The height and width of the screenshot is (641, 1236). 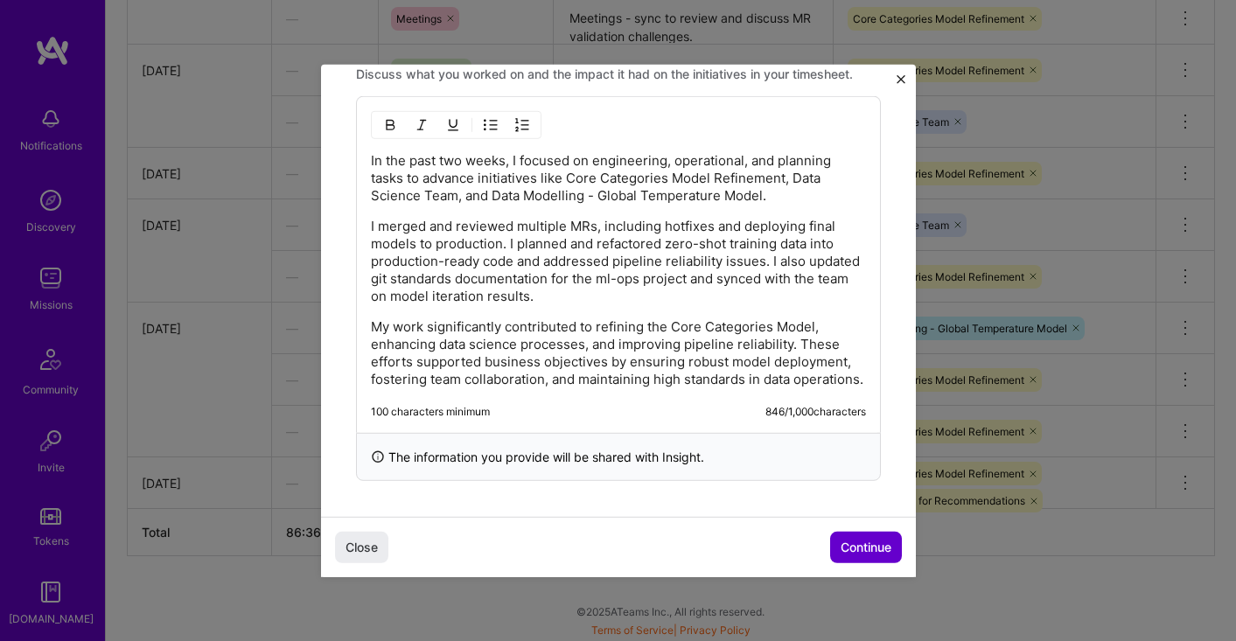 I want to click on i: icon InfoBlack, so click(x=378, y=456).